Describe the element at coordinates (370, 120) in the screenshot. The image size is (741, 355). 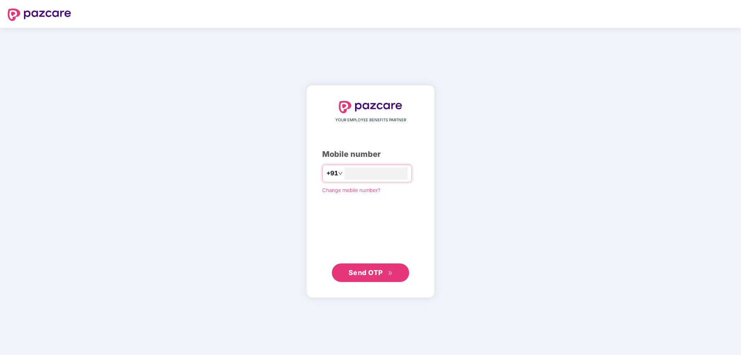
I see `span: YOUR EMPLOYEE BENEFITS PARTNER` at that location.